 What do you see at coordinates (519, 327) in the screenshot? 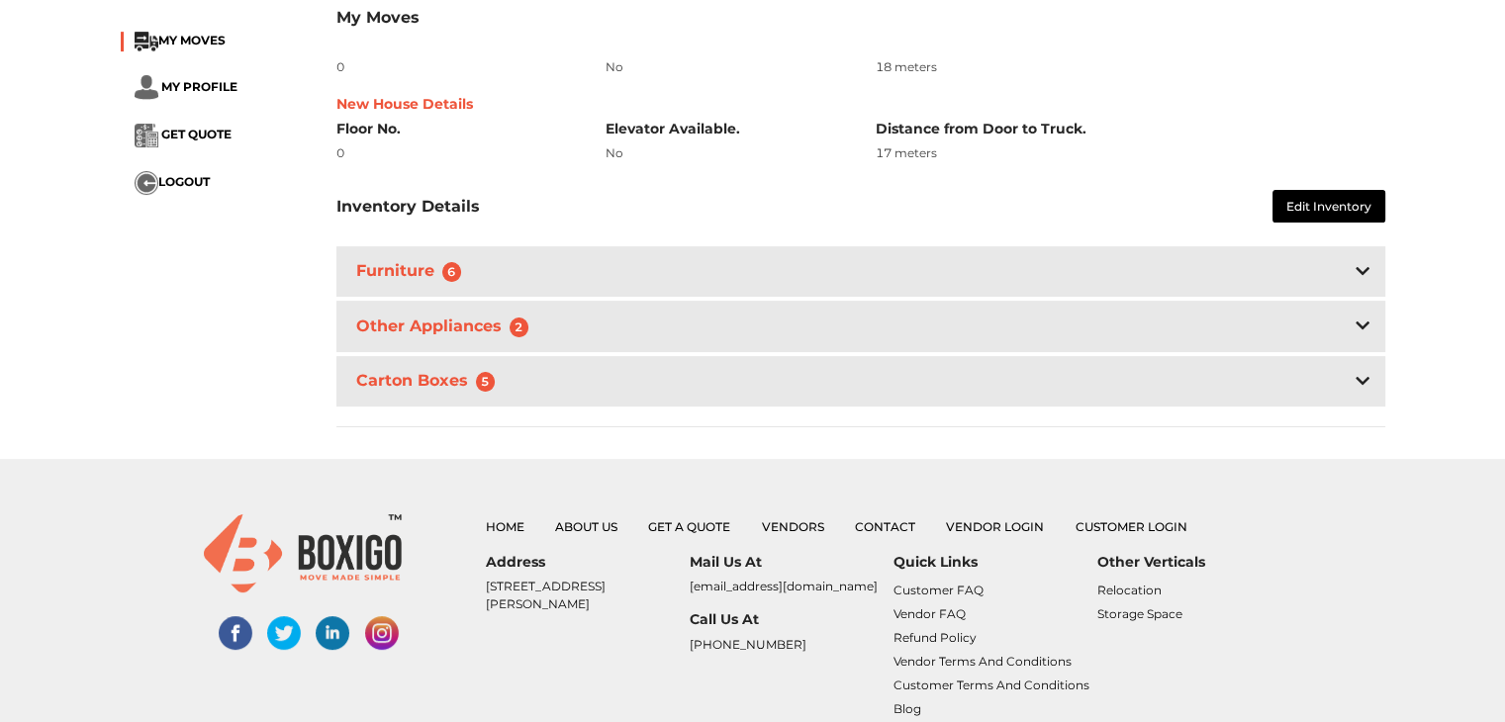
I see `span: 2` at bounding box center [519, 327].